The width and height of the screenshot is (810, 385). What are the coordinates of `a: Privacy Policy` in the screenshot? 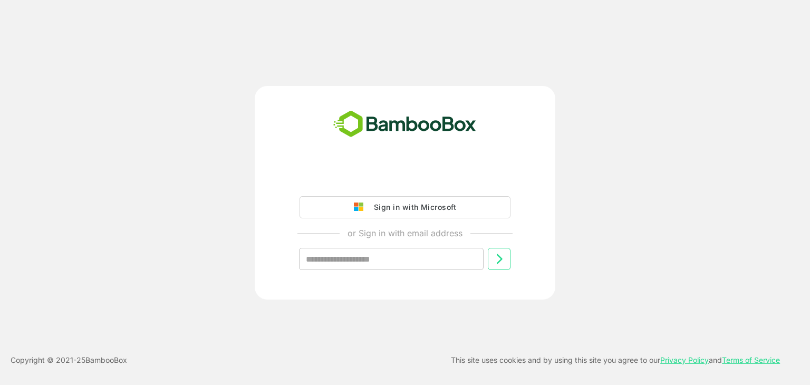 It's located at (684, 360).